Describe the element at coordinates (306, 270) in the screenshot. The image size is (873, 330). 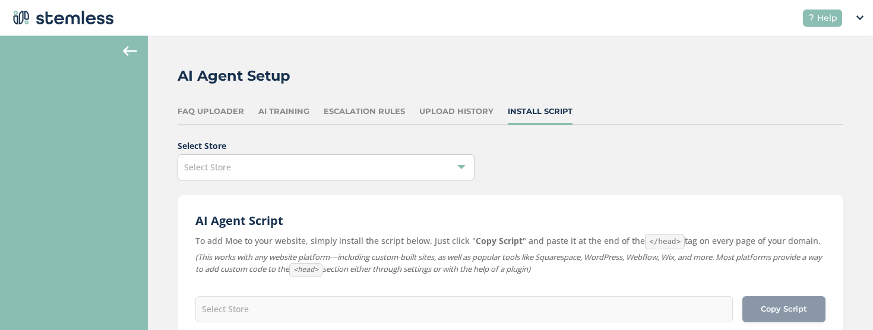
I see `code: <head>` at that location.